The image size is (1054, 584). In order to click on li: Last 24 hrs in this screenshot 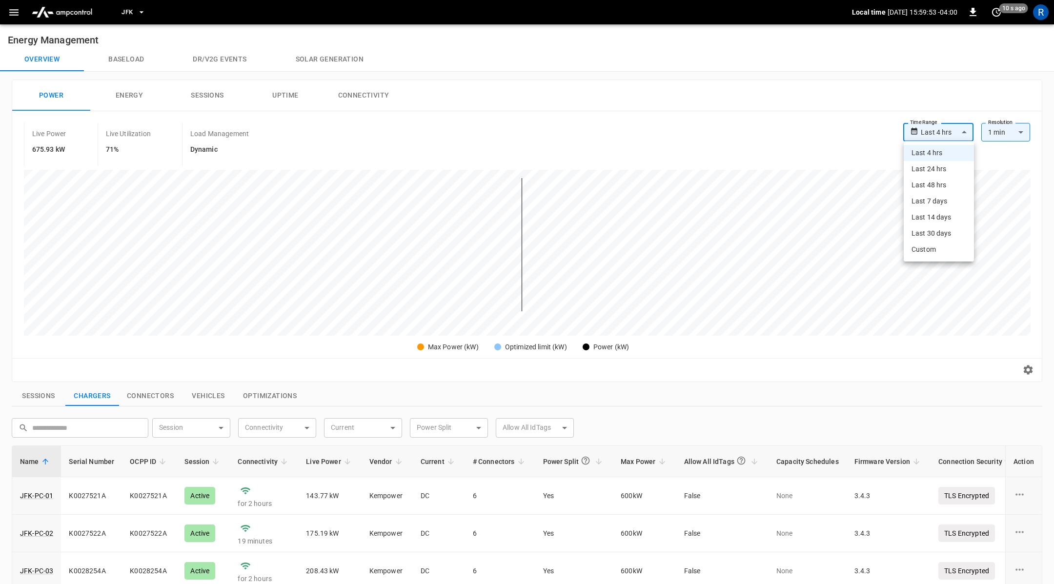, I will do `click(939, 169)`.